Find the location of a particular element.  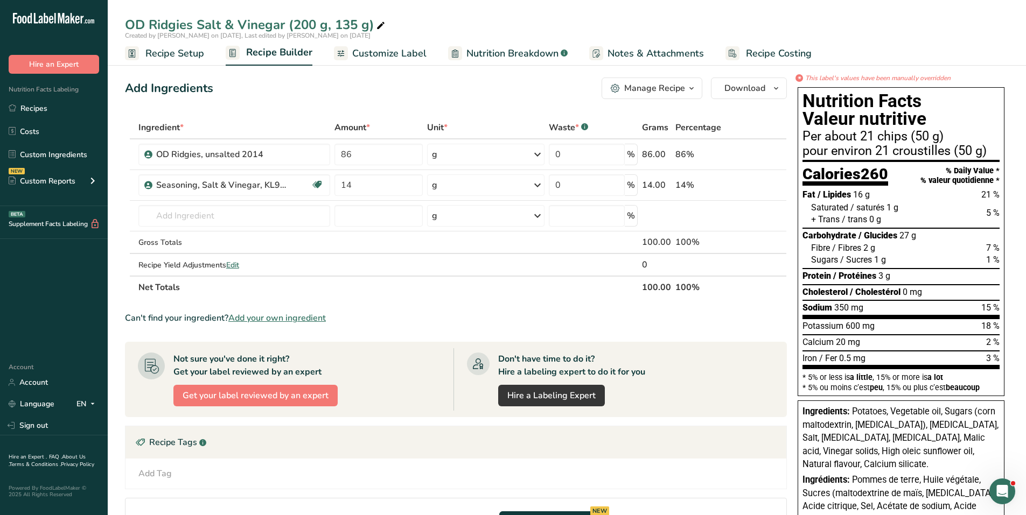

a: Customize Label is located at coordinates (380, 53).